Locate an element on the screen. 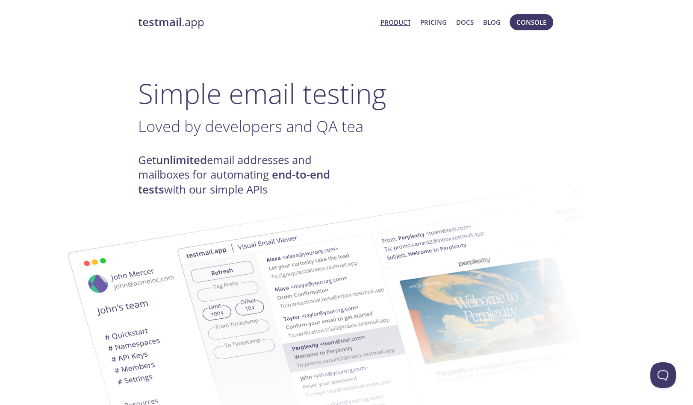  a: Product is located at coordinates (395, 22).